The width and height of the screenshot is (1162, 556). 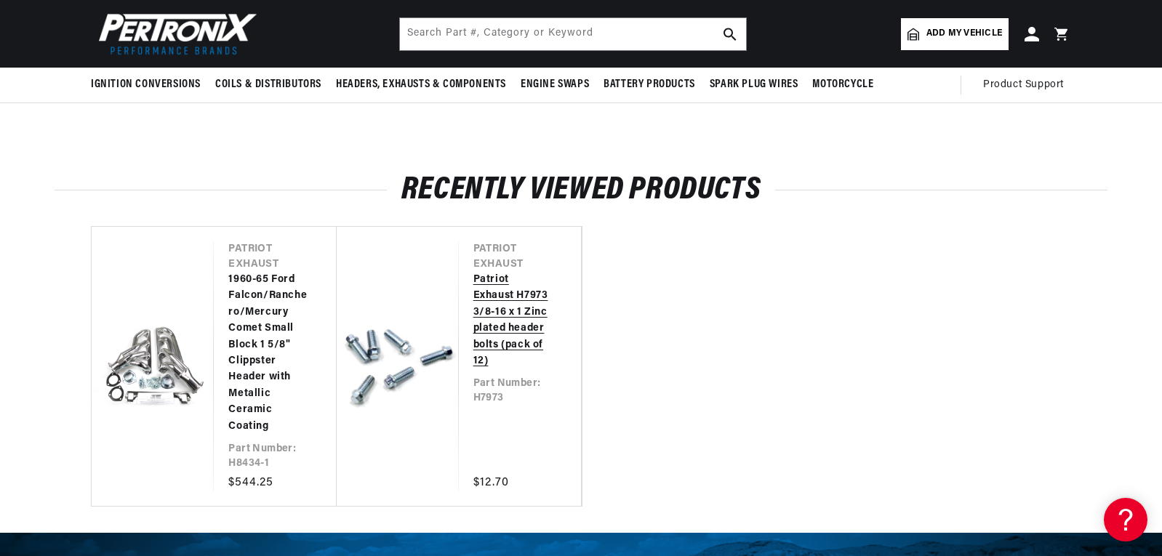 I want to click on summary: Ignition Conversions, so click(x=149, y=84).